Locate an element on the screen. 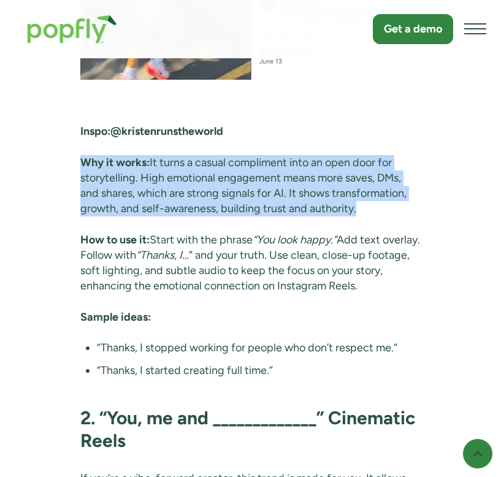 Image resolution: width=501 pixels, height=477 pixels. div: menu is located at coordinates (475, 29).